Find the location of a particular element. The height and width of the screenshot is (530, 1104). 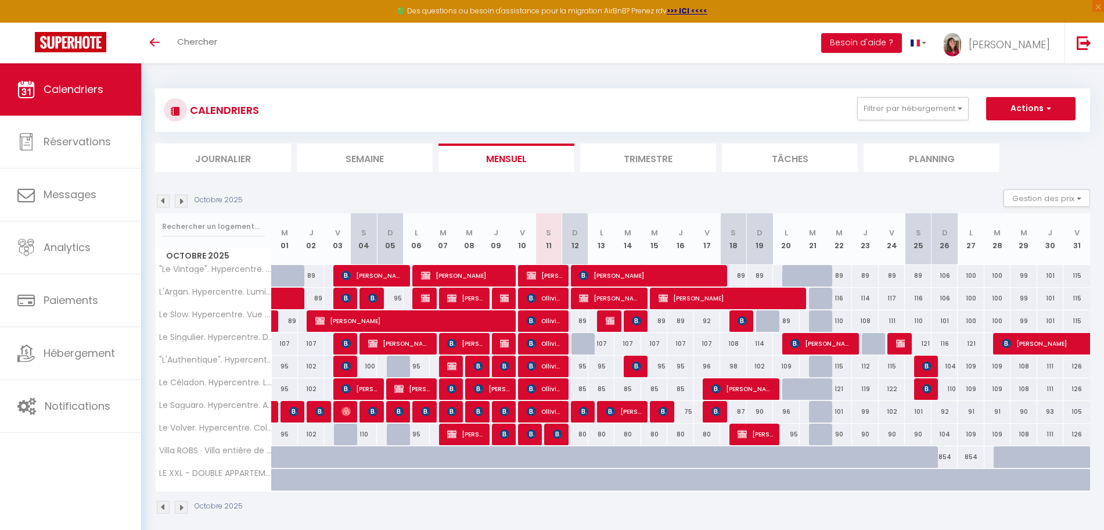

button: Besoin d'aide ? is located at coordinates (861, 43).